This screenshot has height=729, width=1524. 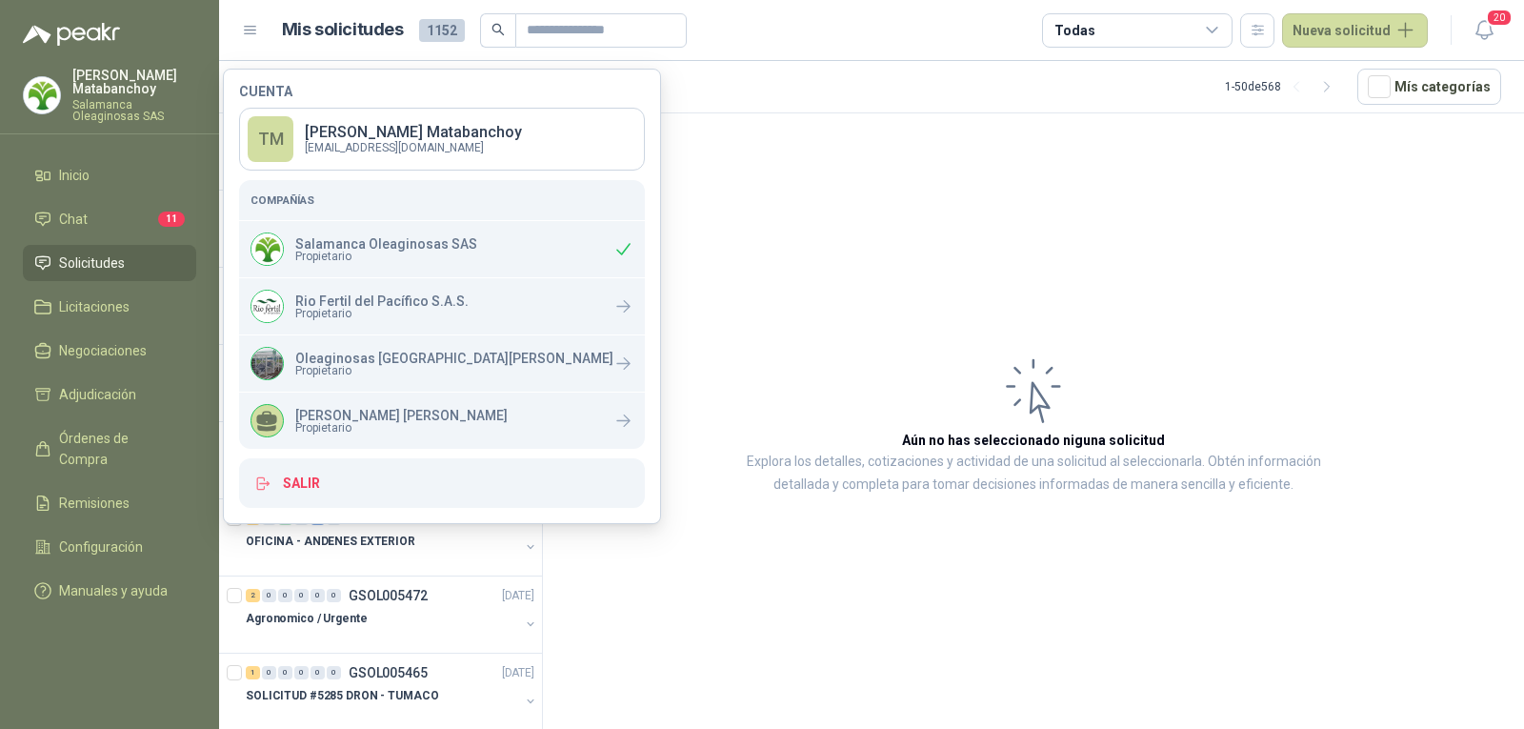 I want to click on button: 20, so click(x=1484, y=30).